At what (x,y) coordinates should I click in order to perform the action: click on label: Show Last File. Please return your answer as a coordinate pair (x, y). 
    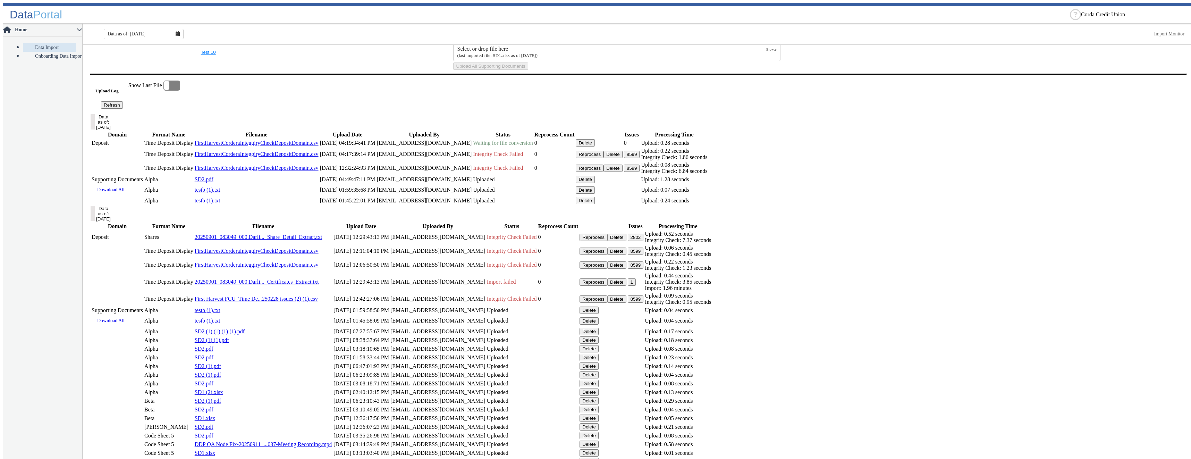
    Looking at the image, I should click on (154, 85).